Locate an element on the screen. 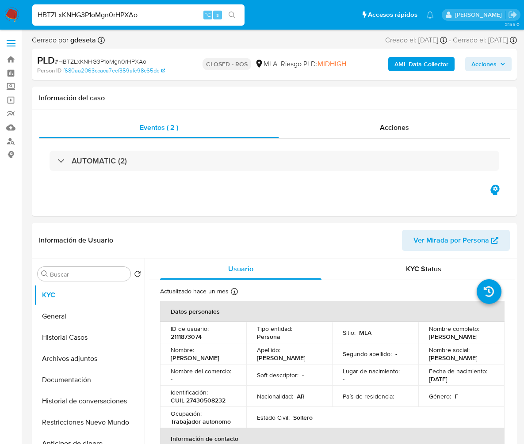 The height and width of the screenshot is (444, 524). p: Tipo entidad : is located at coordinates (274, 329).